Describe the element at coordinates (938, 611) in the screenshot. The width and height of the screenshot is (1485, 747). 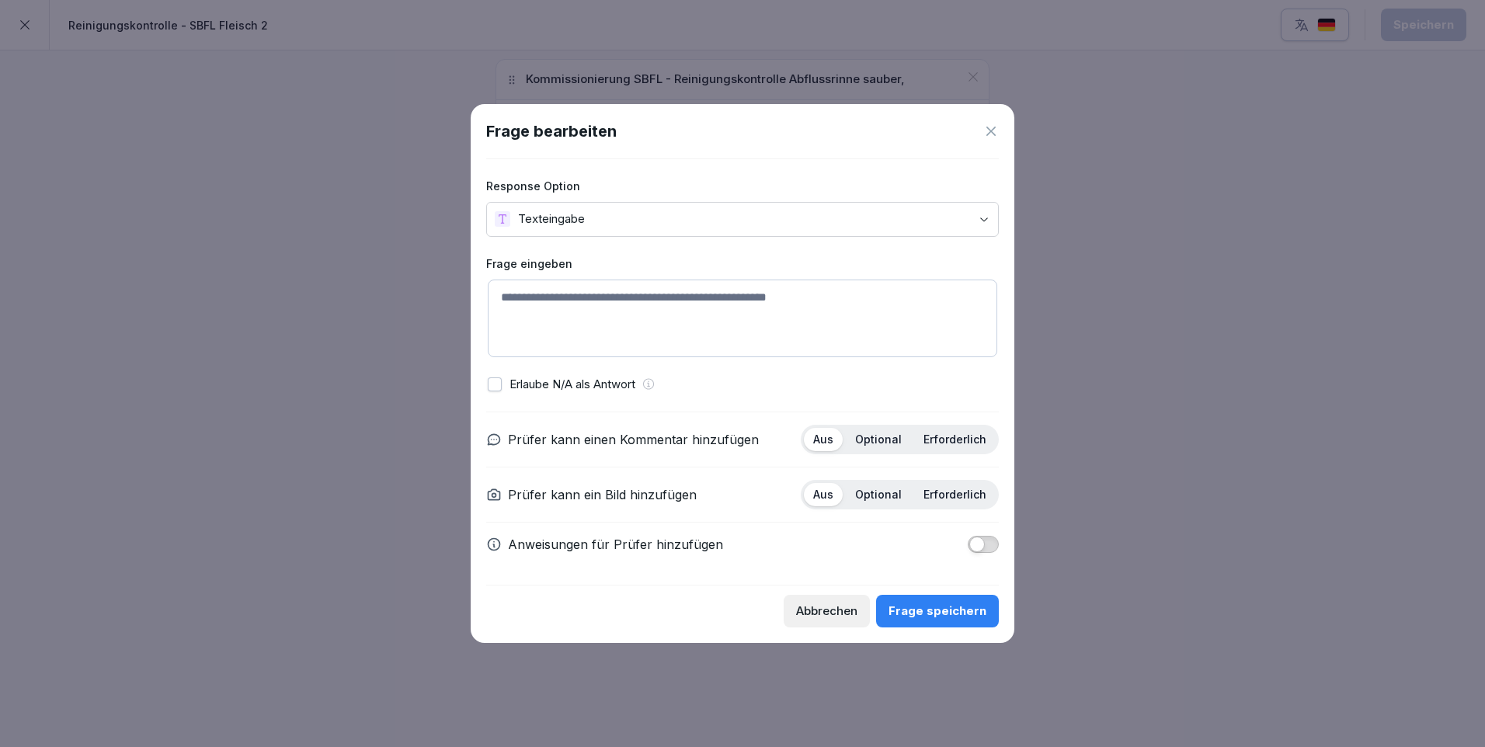
I see `button: Frage speichern` at that location.